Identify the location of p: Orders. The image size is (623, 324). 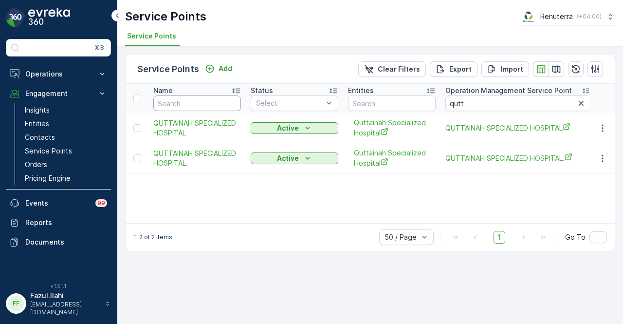
(36, 165).